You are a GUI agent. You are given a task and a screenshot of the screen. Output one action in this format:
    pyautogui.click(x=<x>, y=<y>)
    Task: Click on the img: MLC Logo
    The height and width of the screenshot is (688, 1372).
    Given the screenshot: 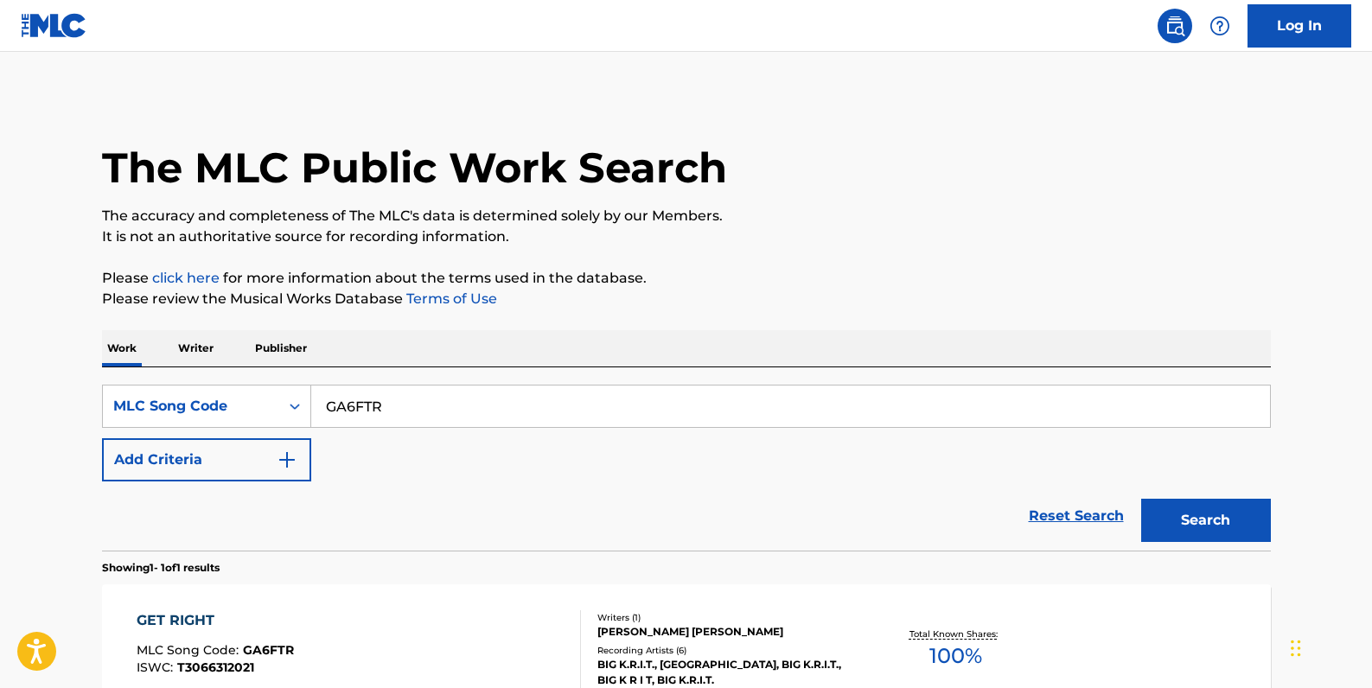 What is the action you would take?
    pyautogui.click(x=54, y=25)
    